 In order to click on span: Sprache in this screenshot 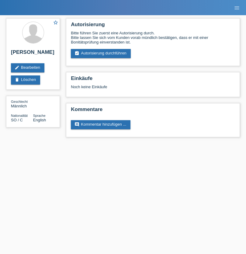, I will do `click(39, 116)`.